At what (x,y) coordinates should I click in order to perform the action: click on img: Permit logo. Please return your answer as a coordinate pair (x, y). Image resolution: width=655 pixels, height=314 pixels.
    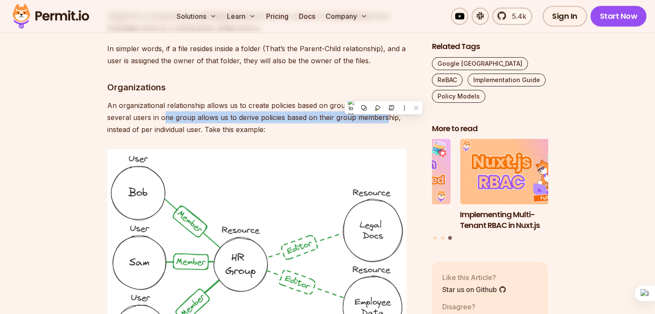
    Looking at the image, I should click on (51, 16).